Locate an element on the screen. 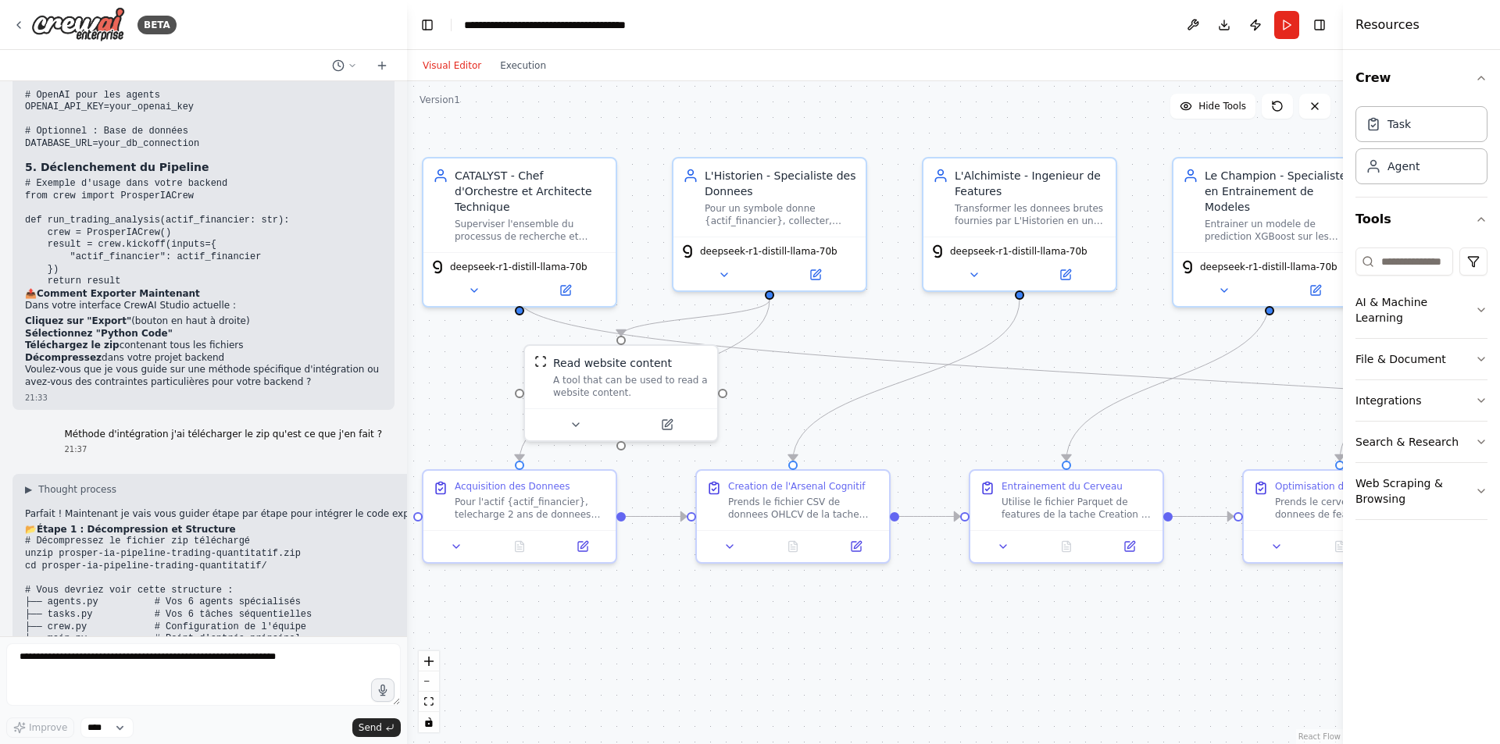 This screenshot has height=744, width=1500. img: Logo is located at coordinates (78, 24).